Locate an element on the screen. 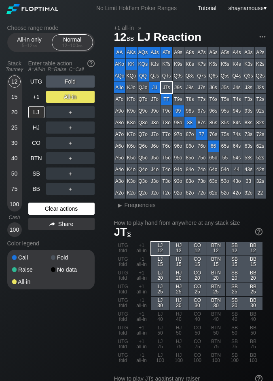 The width and height of the screenshot is (273, 381). div: 50 is located at coordinates (15, 174).